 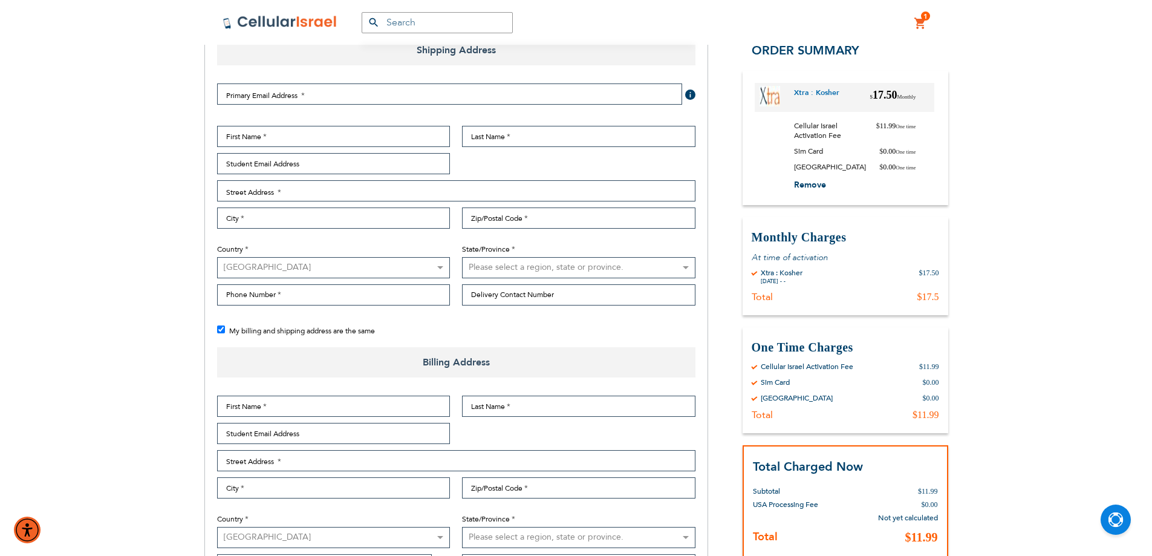 I want to click on strong: Total Charged Now, so click(x=808, y=466).